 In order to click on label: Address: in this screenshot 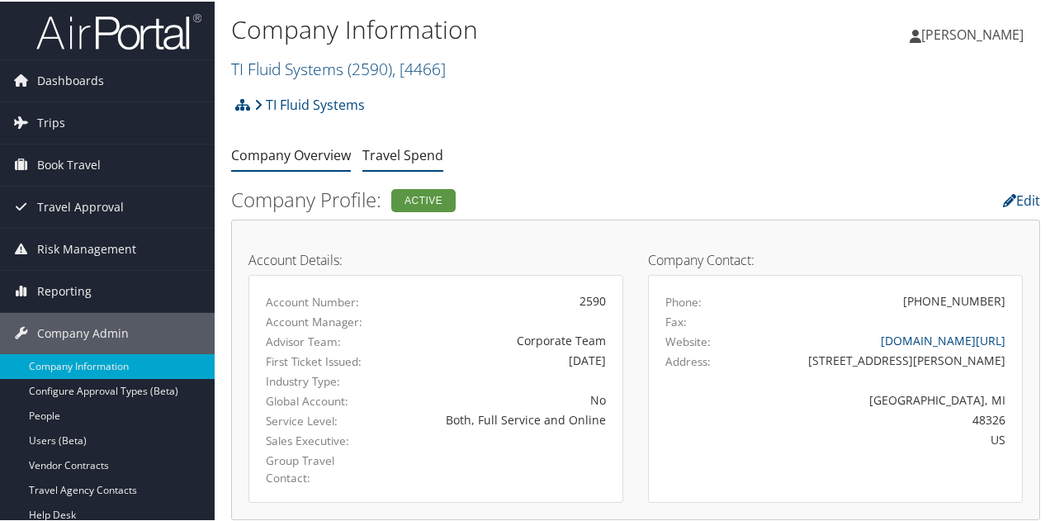, I will do `click(687, 360)`.